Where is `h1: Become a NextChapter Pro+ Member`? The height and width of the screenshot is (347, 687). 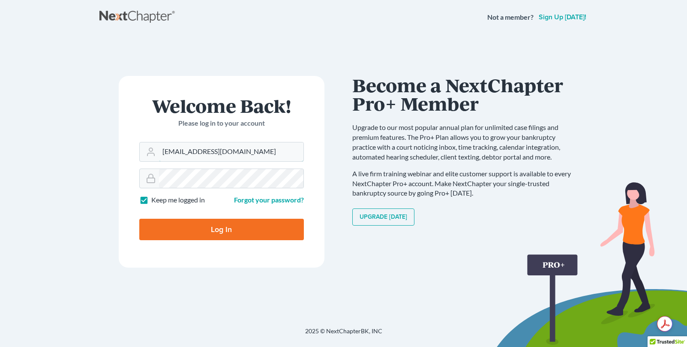
h1: Become a NextChapter Pro+ Member is located at coordinates (466, 94).